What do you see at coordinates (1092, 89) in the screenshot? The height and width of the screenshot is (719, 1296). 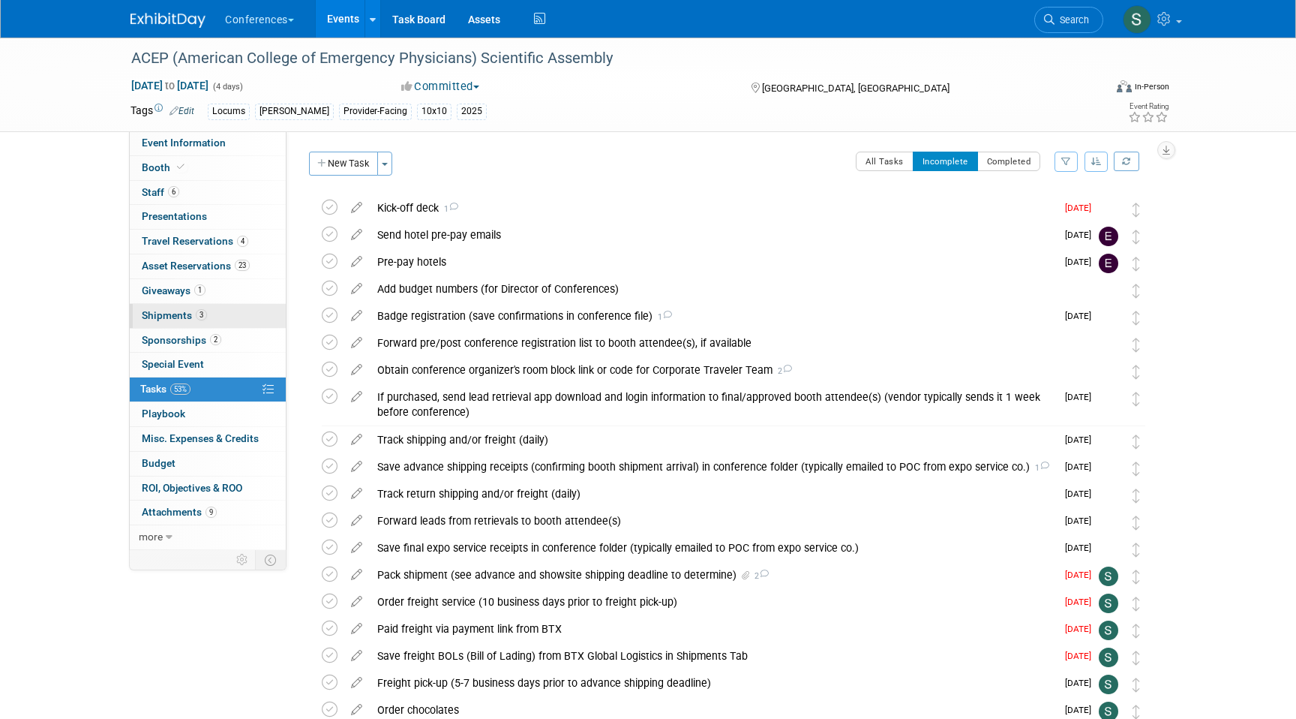 I see `div: Event Format` at bounding box center [1092, 89].